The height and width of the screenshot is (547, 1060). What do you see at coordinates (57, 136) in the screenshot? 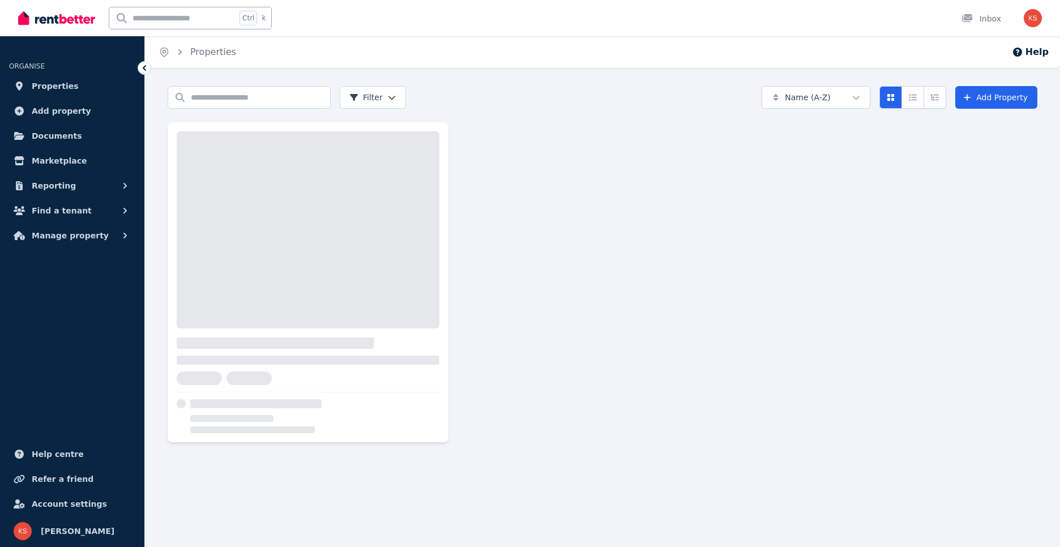
I see `span: Documents` at bounding box center [57, 136].